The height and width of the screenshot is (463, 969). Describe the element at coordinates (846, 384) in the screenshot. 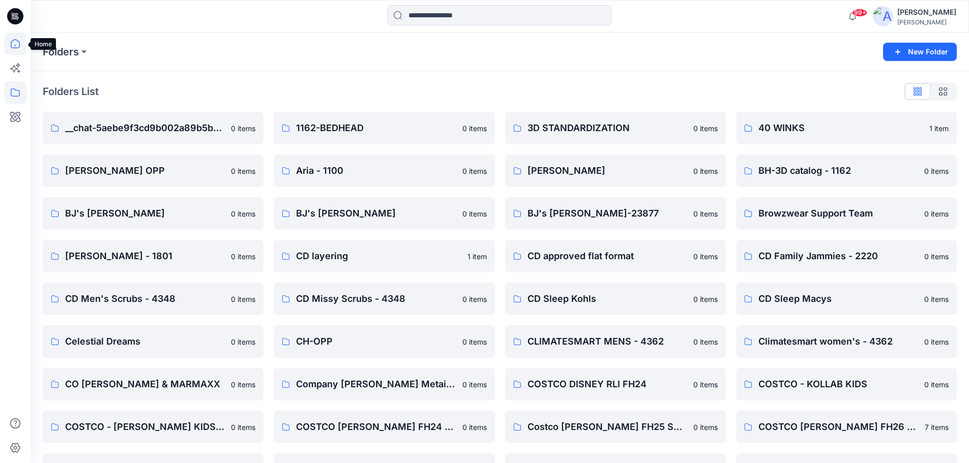

I see `a: COSTCO - KOLLAB KIDS0 items` at that location.